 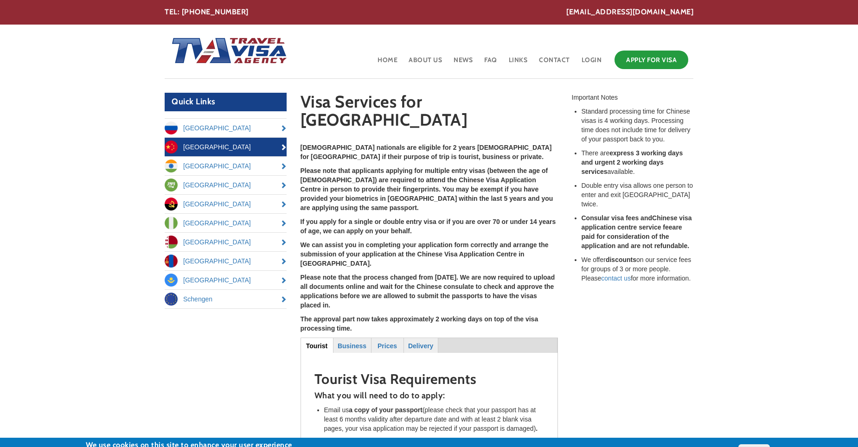 I want to click on strong: discounts, so click(x=621, y=260).